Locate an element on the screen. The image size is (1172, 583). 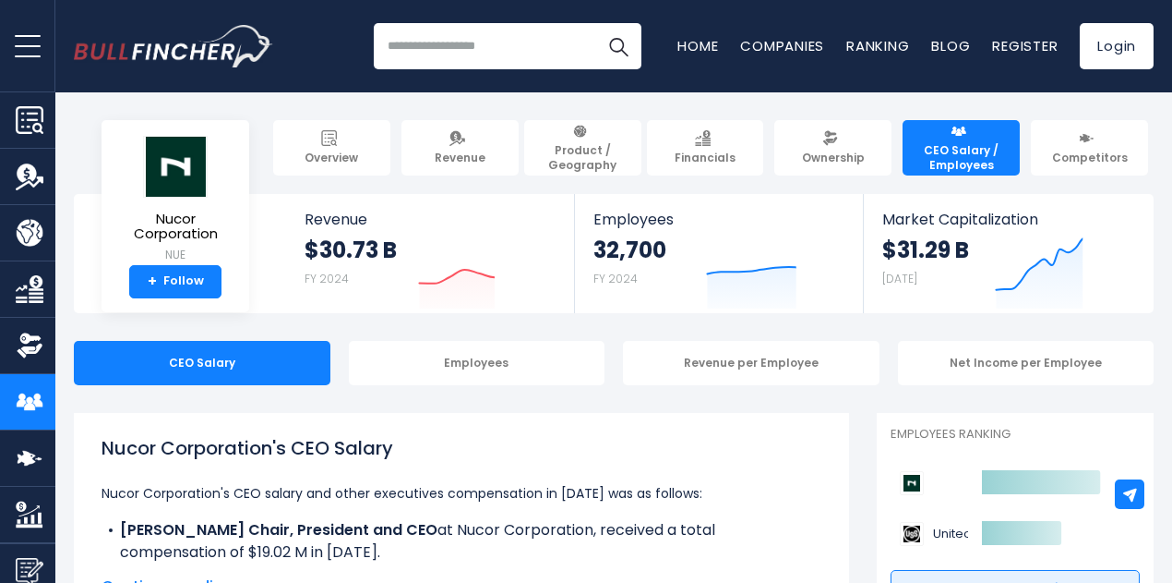
span: Ownership is located at coordinates (834, 158).